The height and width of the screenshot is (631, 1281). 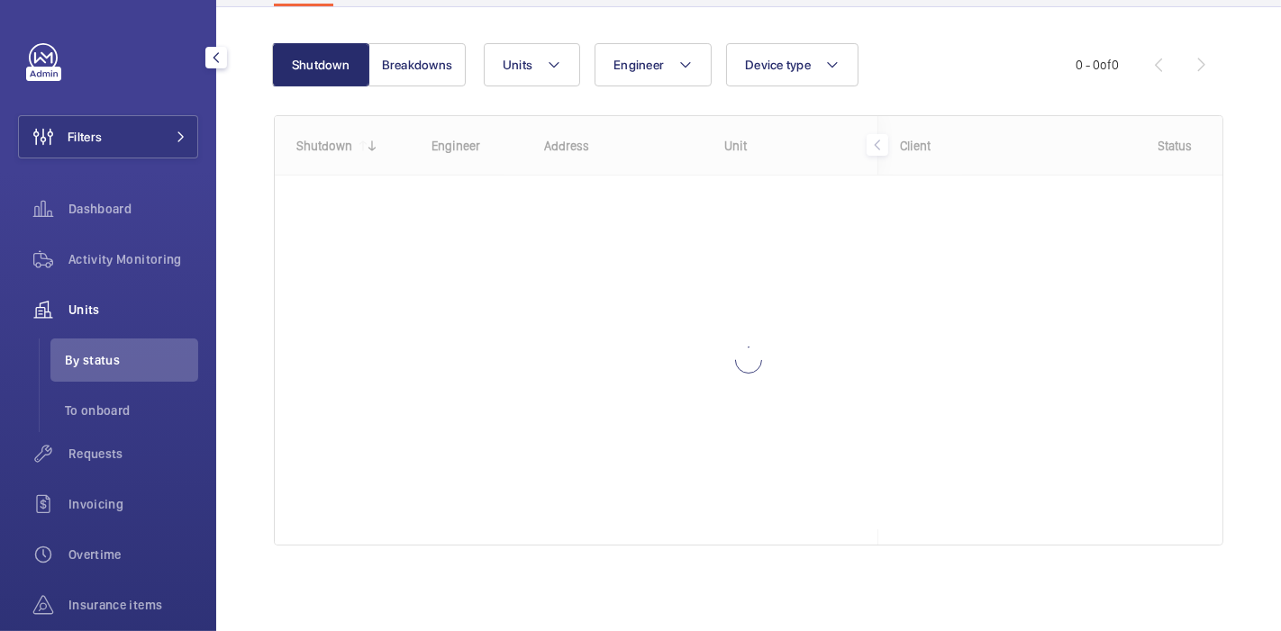 What do you see at coordinates (417, 65) in the screenshot?
I see `button: Breakdowns` at bounding box center [417, 65].